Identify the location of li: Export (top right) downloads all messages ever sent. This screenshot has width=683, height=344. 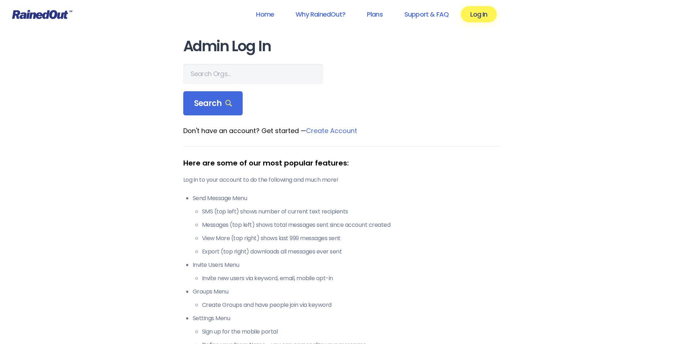
(351, 251).